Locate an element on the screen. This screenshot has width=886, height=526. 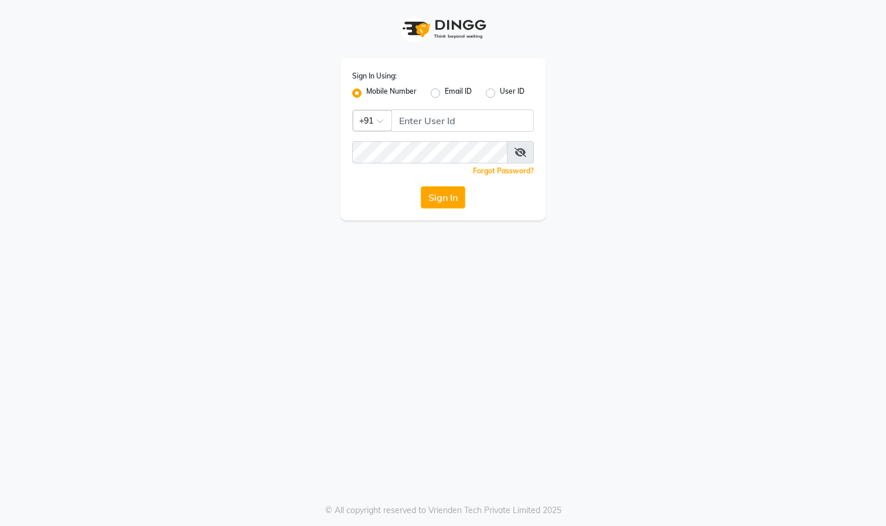
button: Sign In is located at coordinates (443, 197).